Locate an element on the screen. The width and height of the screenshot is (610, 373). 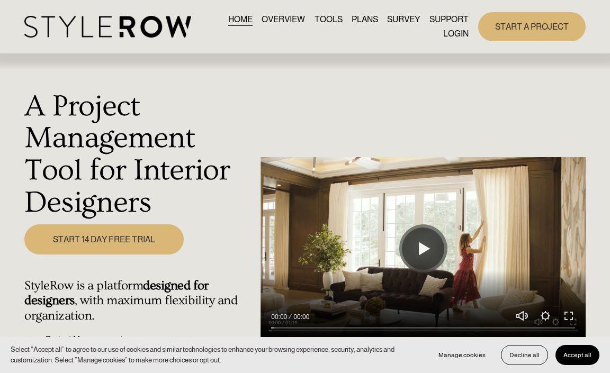
button: Manage cookies is located at coordinates (462, 355).